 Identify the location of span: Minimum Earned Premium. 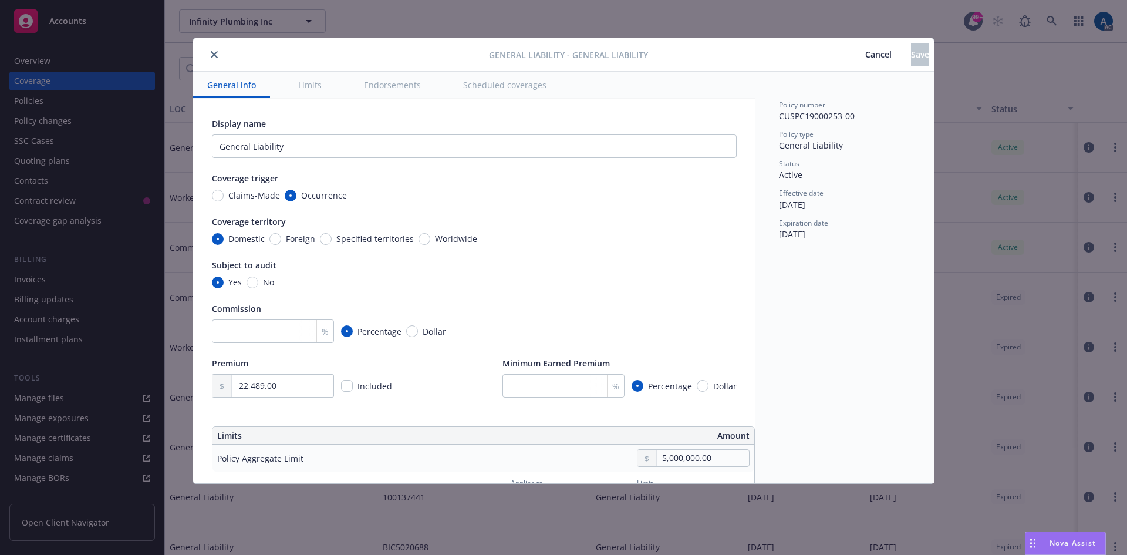
(556, 363).